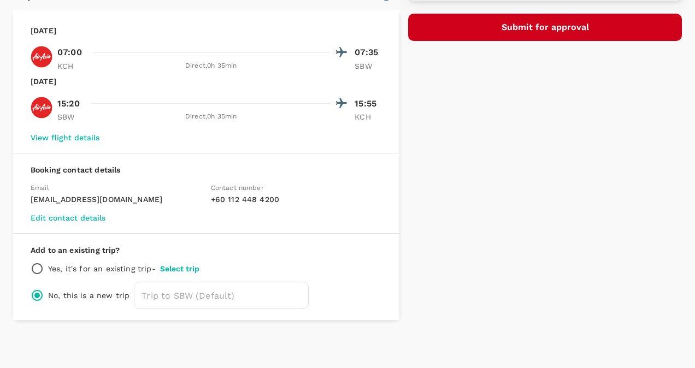  I want to click on p: No, this is a new trip, so click(89, 296).